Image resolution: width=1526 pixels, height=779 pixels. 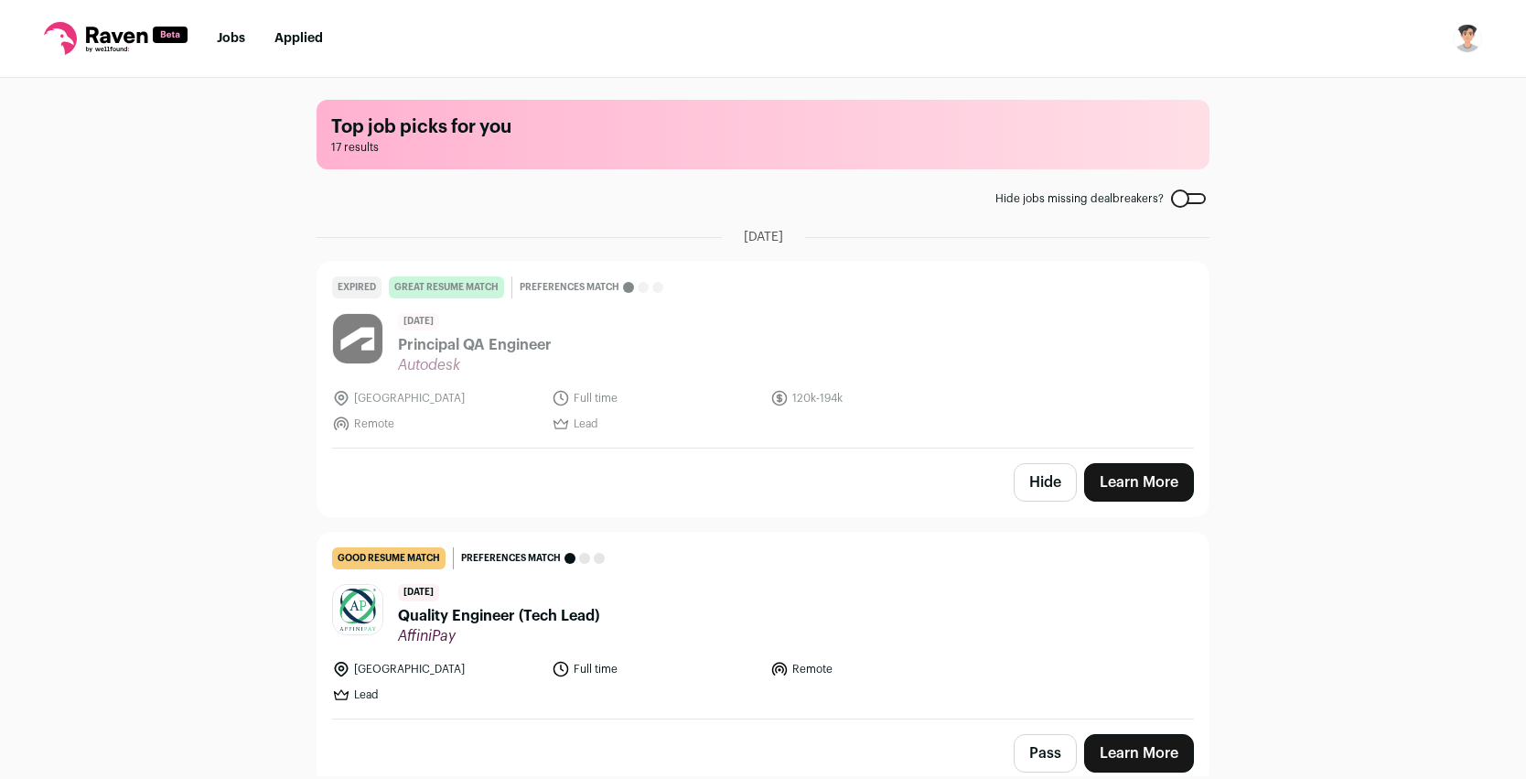 What do you see at coordinates (763, 127) in the screenshot?
I see `h1: Top job picks for you` at bounding box center [763, 127].